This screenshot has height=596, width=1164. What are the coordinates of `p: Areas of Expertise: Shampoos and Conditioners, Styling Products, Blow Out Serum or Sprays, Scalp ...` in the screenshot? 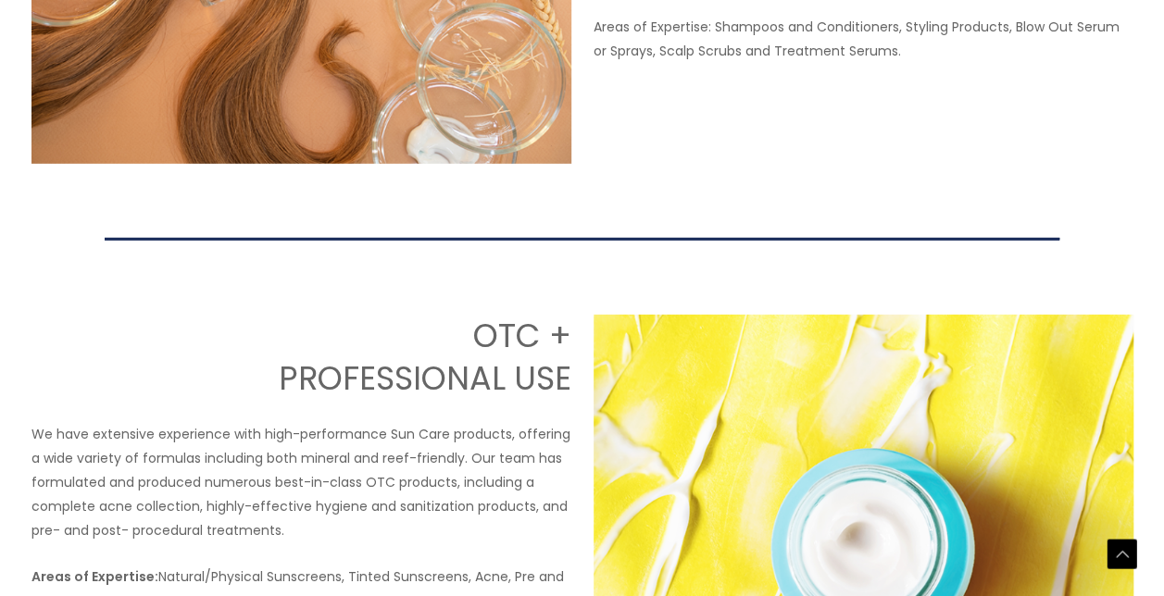 It's located at (863, 39).